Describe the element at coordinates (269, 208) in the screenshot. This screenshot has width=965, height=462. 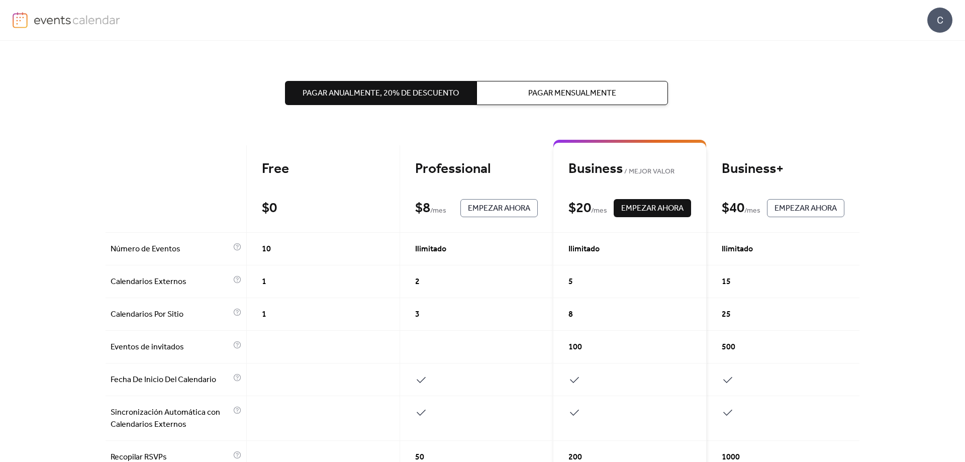
I see `div: $ 0` at that location.